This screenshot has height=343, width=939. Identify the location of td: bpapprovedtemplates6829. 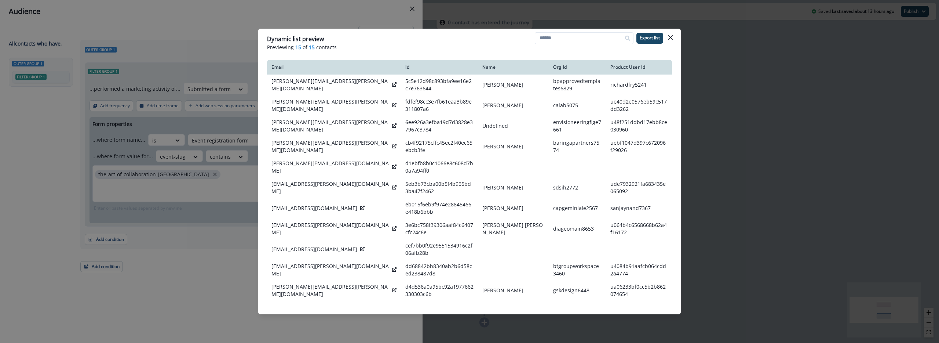
(577, 85).